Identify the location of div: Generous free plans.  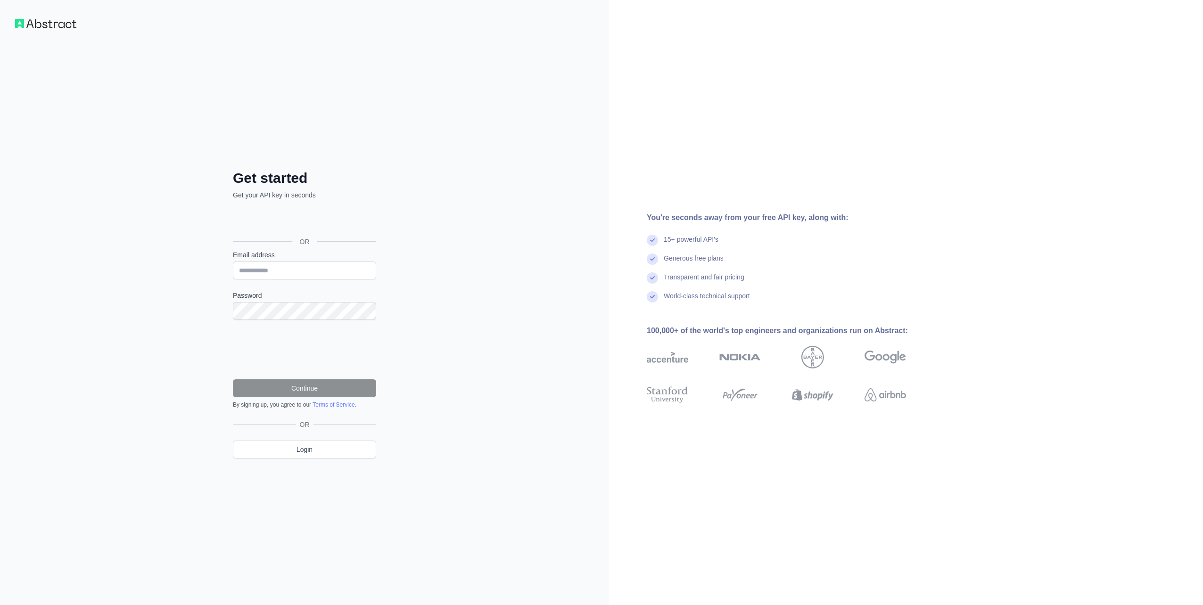
(694, 263).